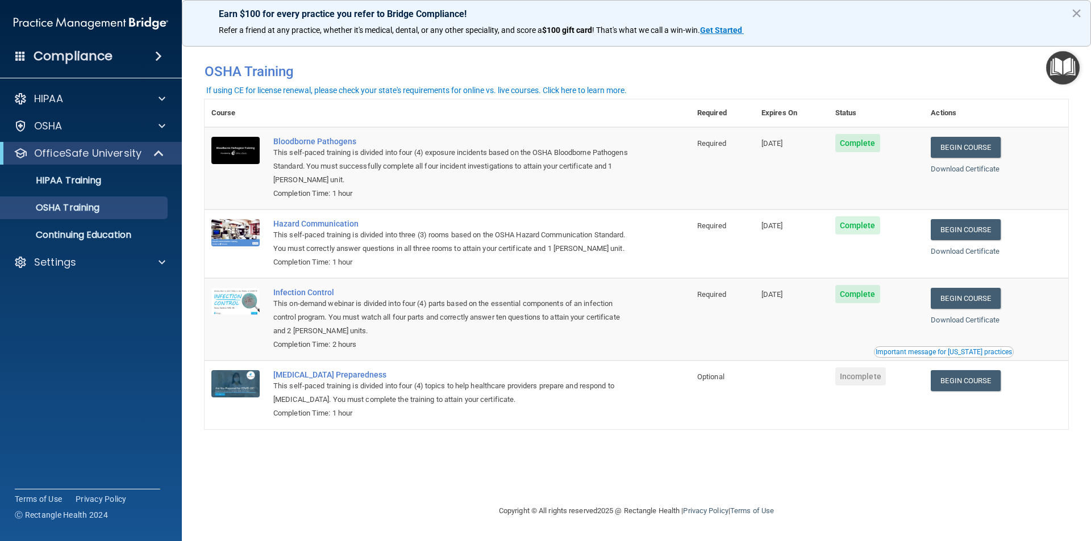 The image size is (1091, 541). What do you see at coordinates (636, 72) in the screenshot?
I see `h4: OSHA Training` at bounding box center [636, 72].